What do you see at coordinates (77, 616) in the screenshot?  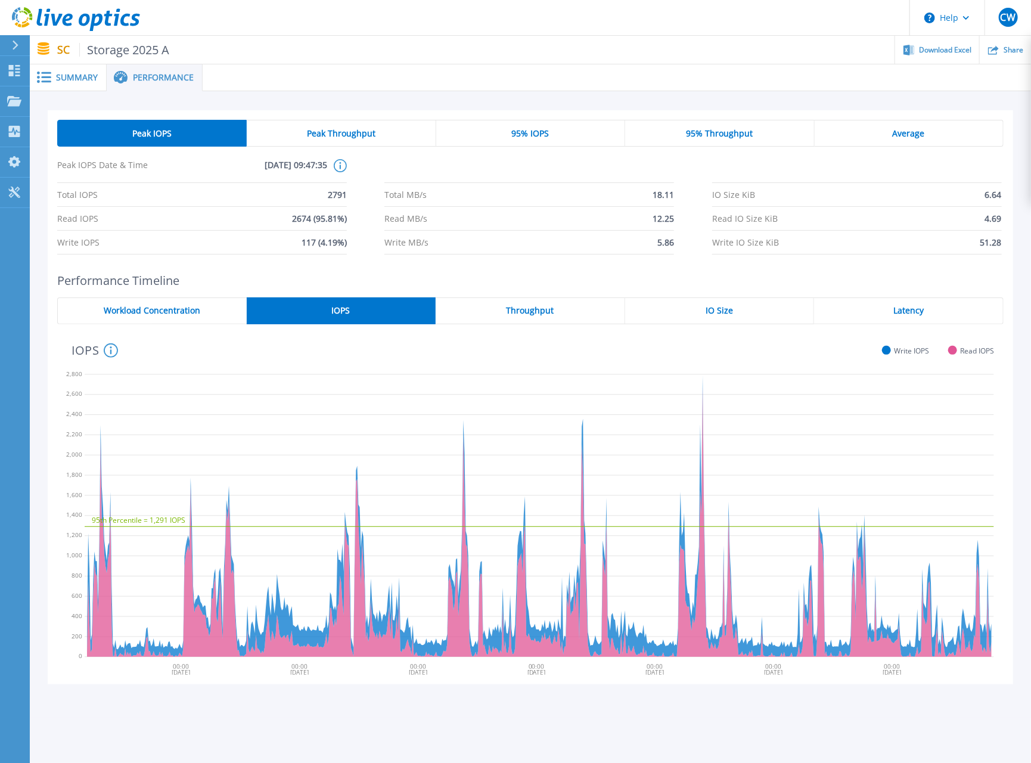 I see `text: 400` at bounding box center [77, 616].